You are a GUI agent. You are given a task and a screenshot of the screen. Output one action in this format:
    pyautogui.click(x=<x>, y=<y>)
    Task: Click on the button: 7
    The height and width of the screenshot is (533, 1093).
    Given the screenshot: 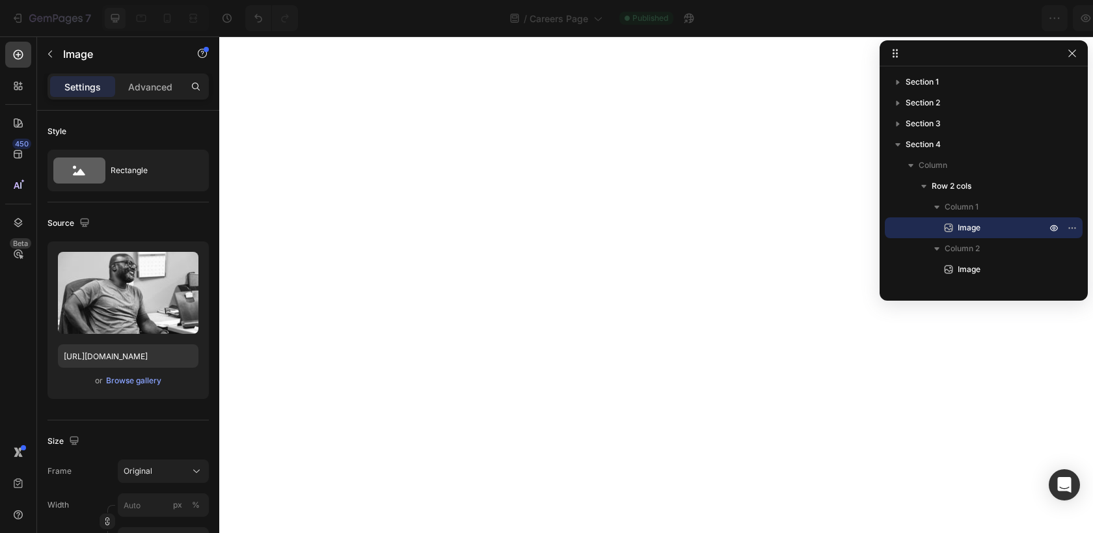 What is the action you would take?
    pyautogui.click(x=51, y=18)
    